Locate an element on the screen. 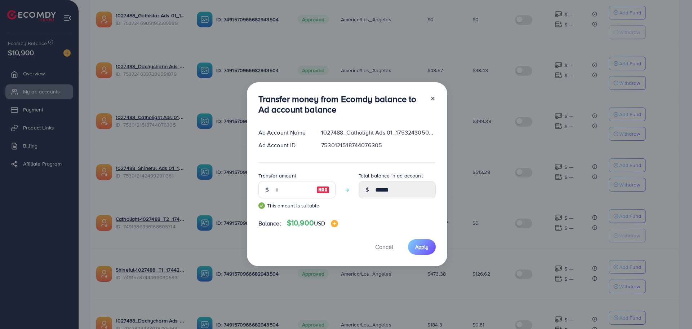  small: This amount is suitable is located at coordinates (297, 205).